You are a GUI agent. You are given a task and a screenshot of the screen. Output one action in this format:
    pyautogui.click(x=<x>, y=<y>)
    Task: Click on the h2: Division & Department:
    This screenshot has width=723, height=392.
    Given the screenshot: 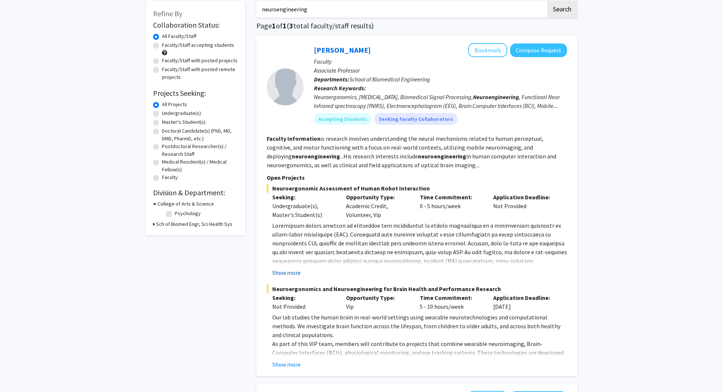 What is the action you would take?
    pyautogui.click(x=195, y=193)
    